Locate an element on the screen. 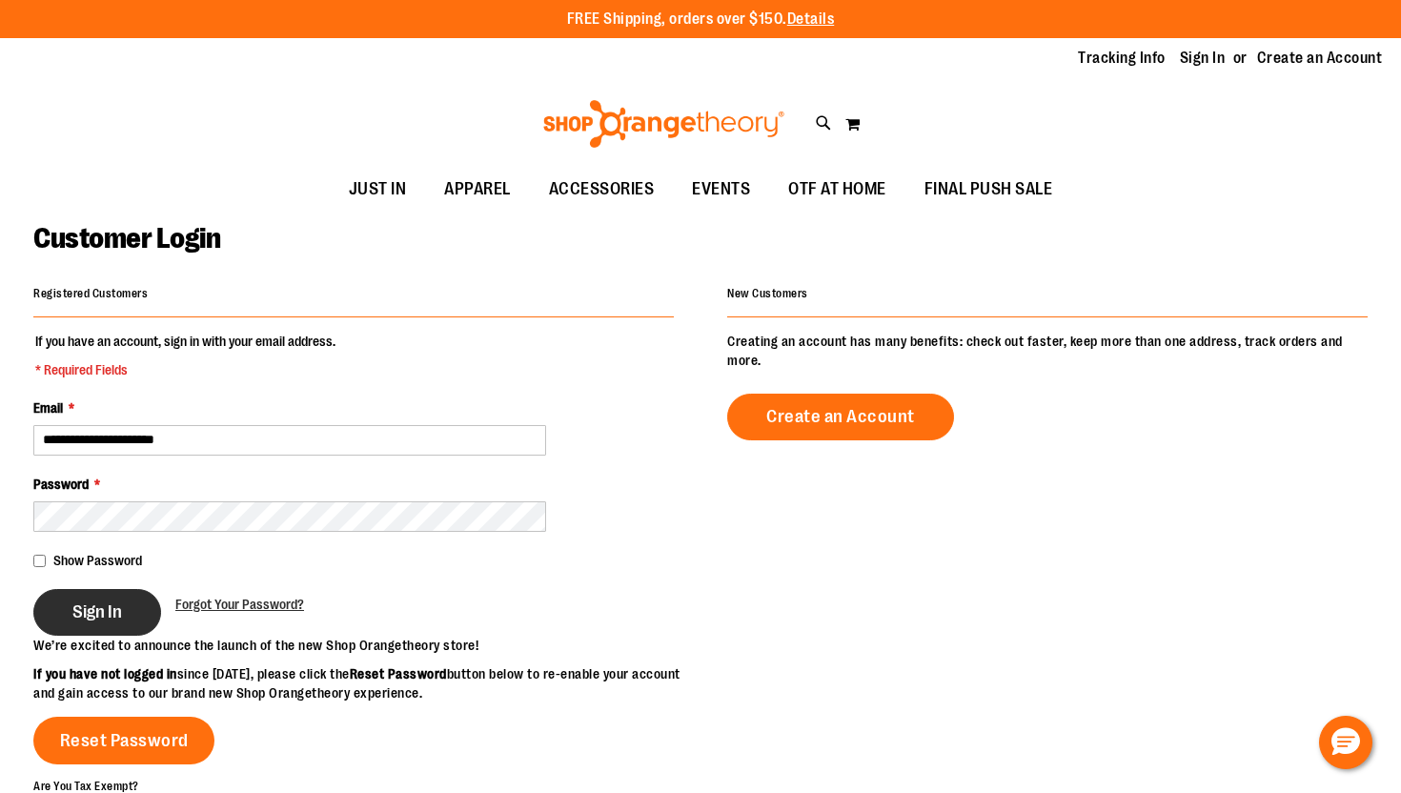 This screenshot has height=793, width=1401. span: Create an Account is located at coordinates (841, 417).